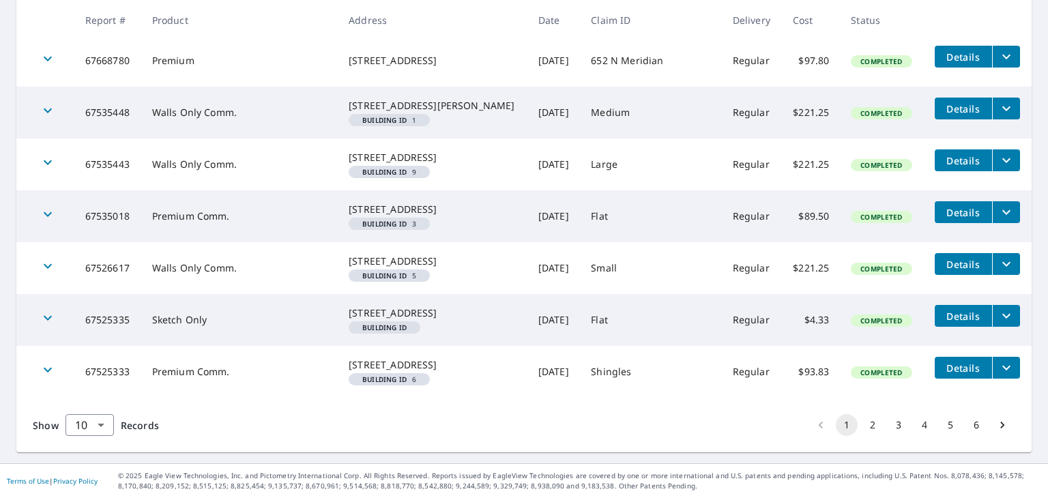  Describe the element at coordinates (89, 425) in the screenshot. I see `div: Show 10 records` at that location.